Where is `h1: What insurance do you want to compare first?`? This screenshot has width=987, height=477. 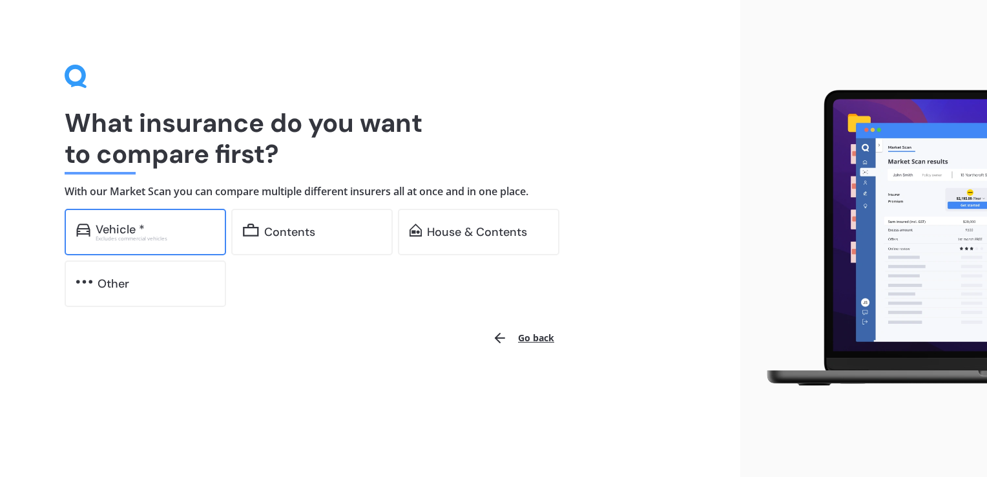 h1: What insurance do you want to compare first? is located at coordinates (370, 138).